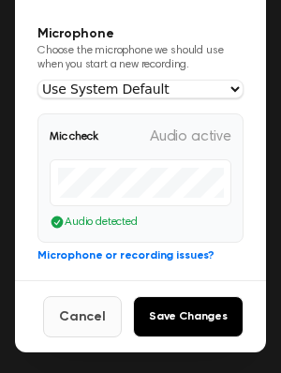 The width and height of the screenshot is (281, 373). Describe the element at coordinates (126, 256) in the screenshot. I see `button: Microphone or recording issues?` at that location.